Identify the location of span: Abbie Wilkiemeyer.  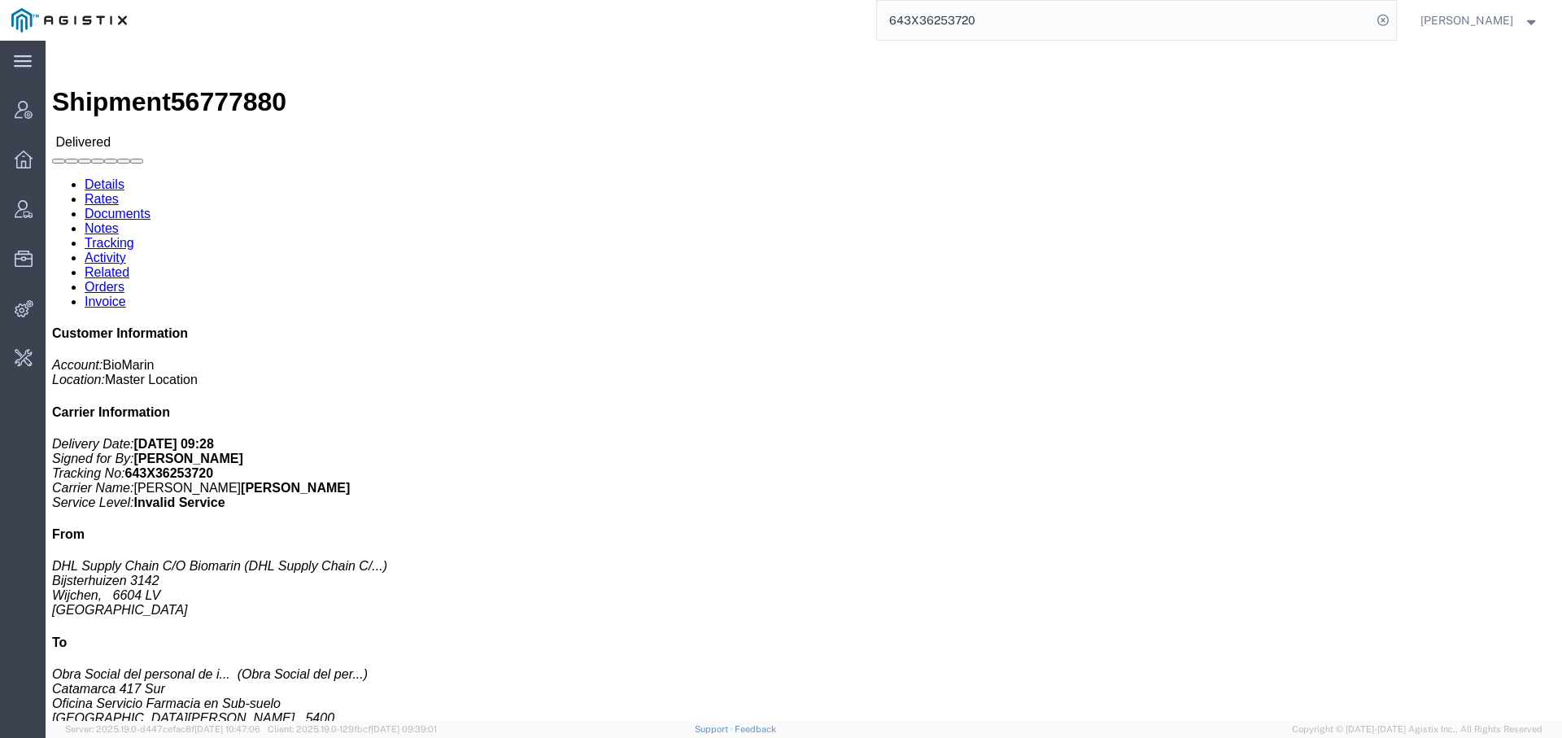
(1467, 20).